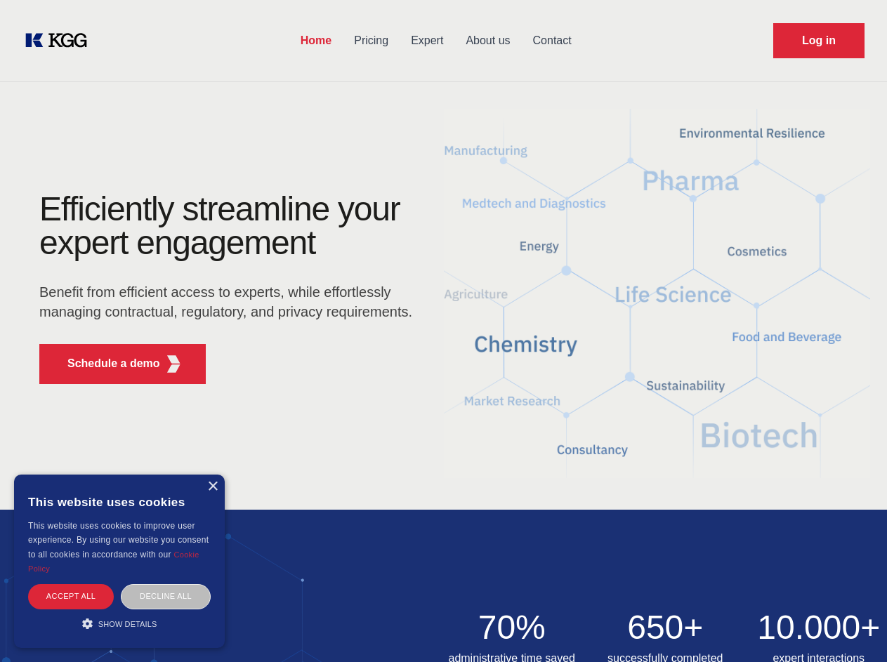  I want to click on button: Schedule a demoKGG Fifth Element RED, so click(122, 364).